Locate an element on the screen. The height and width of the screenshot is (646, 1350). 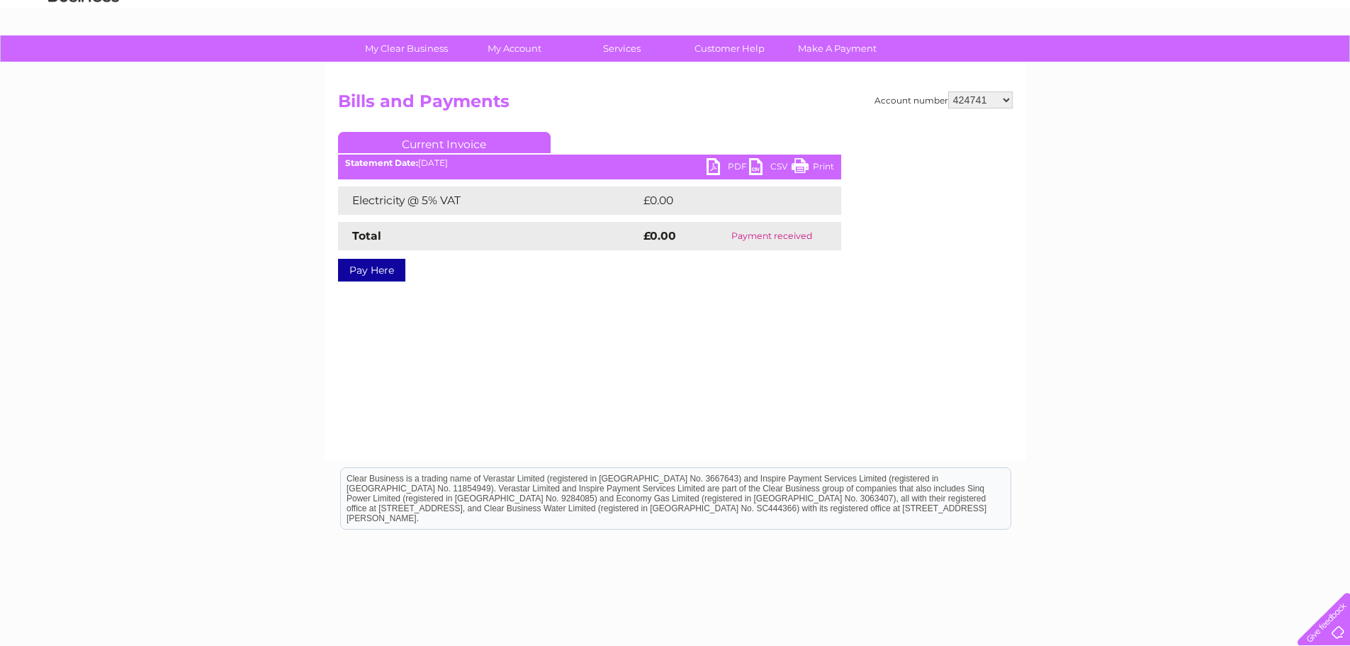
a: Make A Payment is located at coordinates (837, 48).